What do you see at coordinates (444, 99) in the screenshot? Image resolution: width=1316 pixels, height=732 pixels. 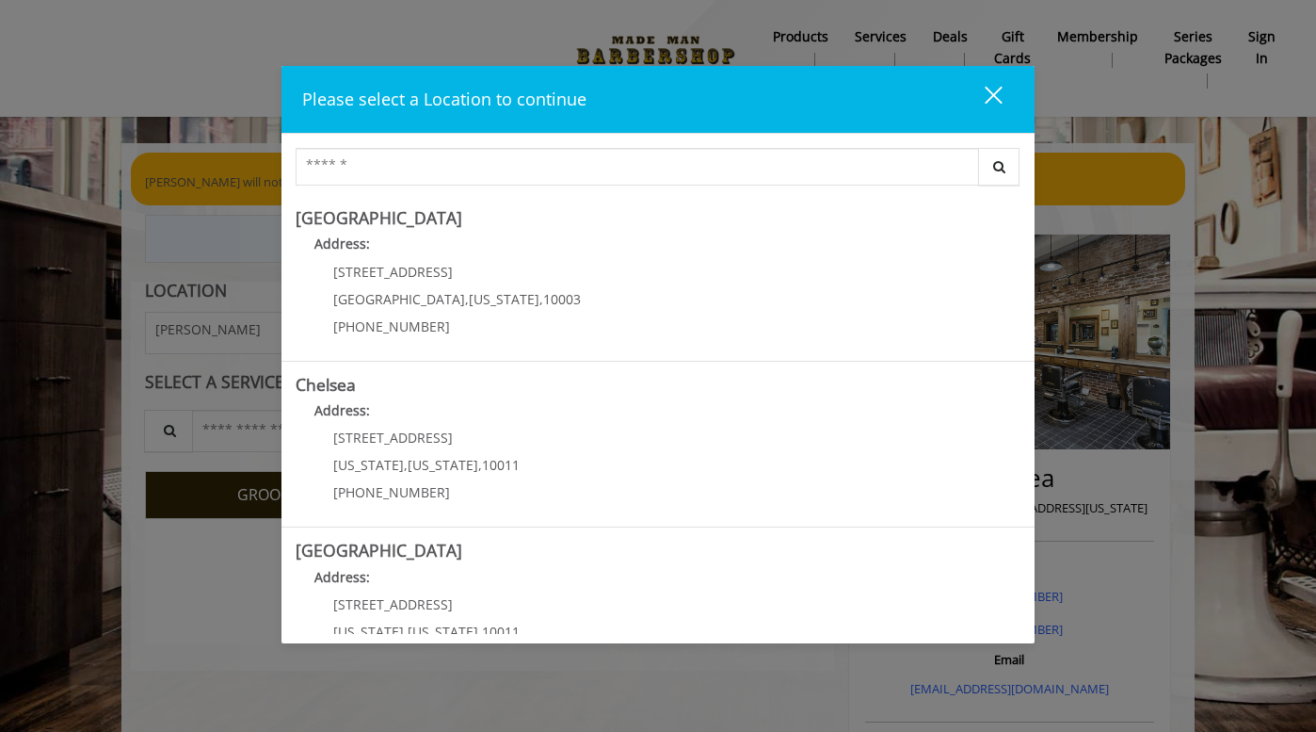 I see `span: Please select a Location to continue` at bounding box center [444, 99].